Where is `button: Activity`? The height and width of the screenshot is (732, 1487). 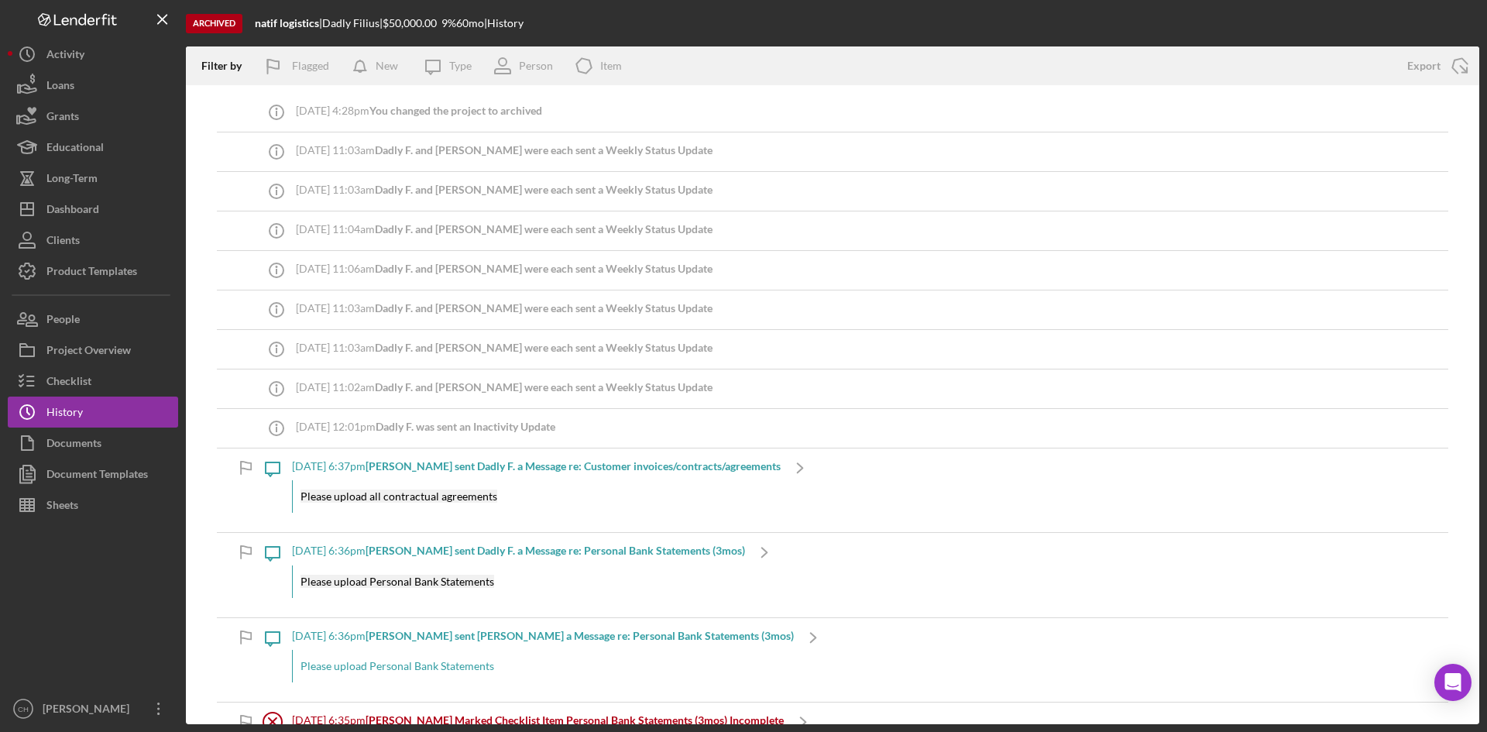 button: Activity is located at coordinates (93, 54).